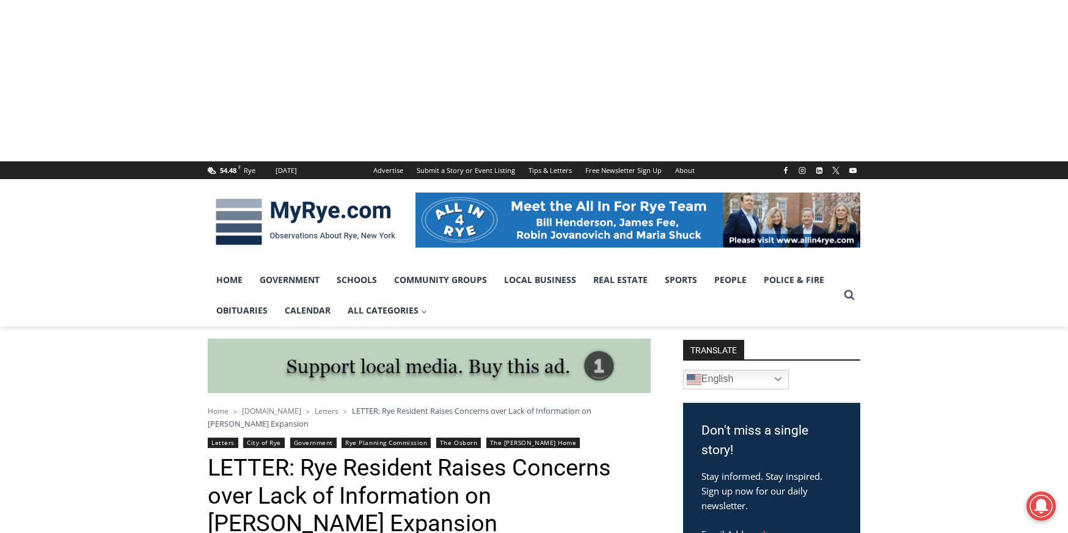 Image resolution: width=1068 pixels, height=533 pixels. What do you see at coordinates (386, 442) in the screenshot?
I see `a: Rye Planning Commission` at bounding box center [386, 442].